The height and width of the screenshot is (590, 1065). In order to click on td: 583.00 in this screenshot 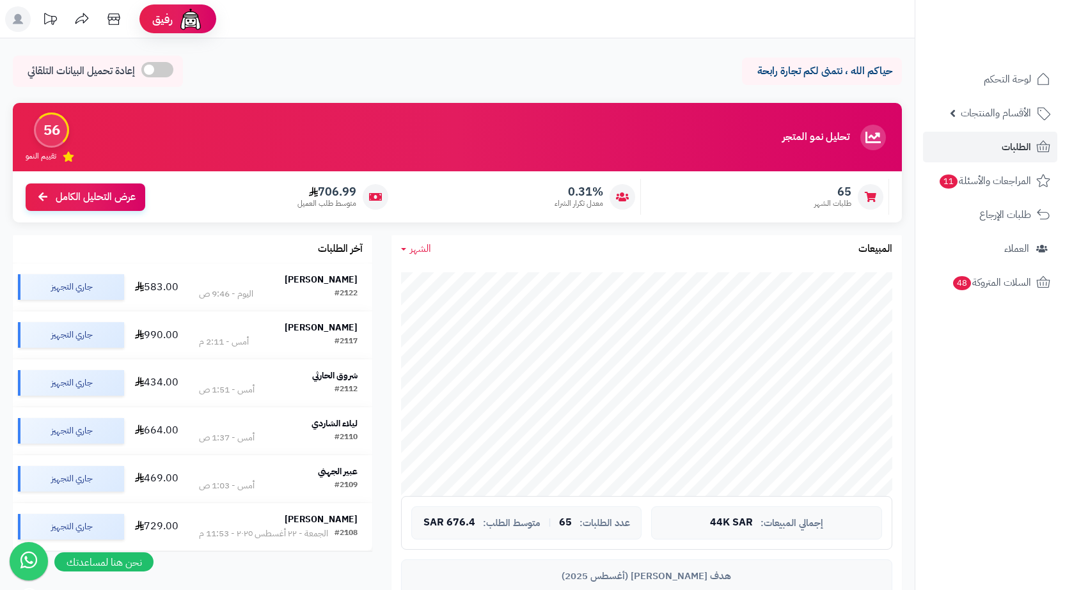, I will do `click(157, 287)`.